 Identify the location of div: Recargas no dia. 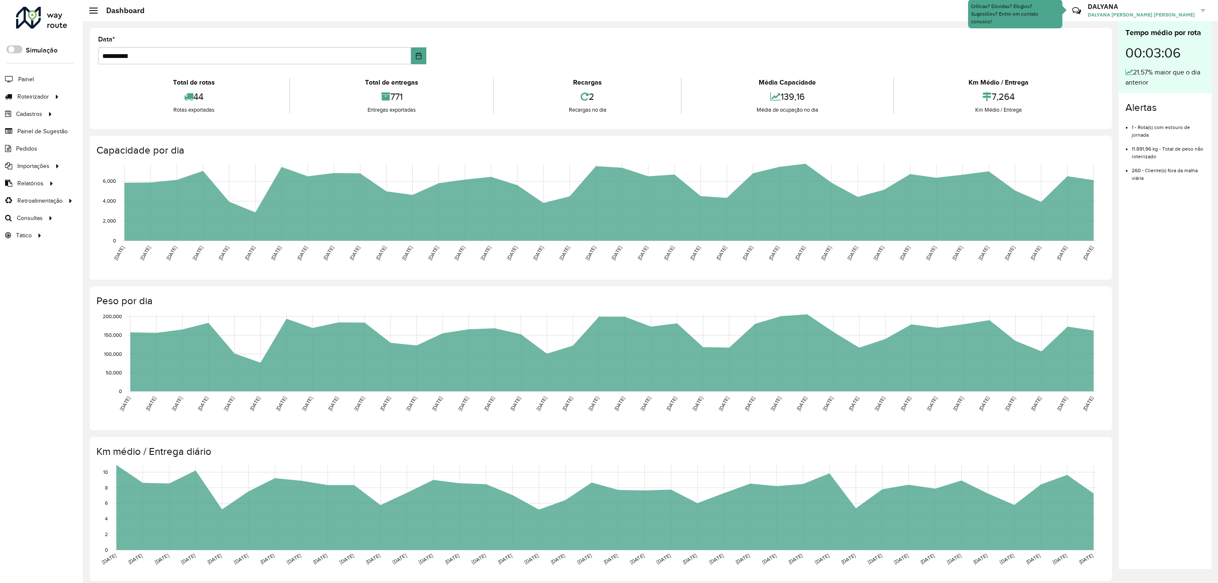
(588, 110).